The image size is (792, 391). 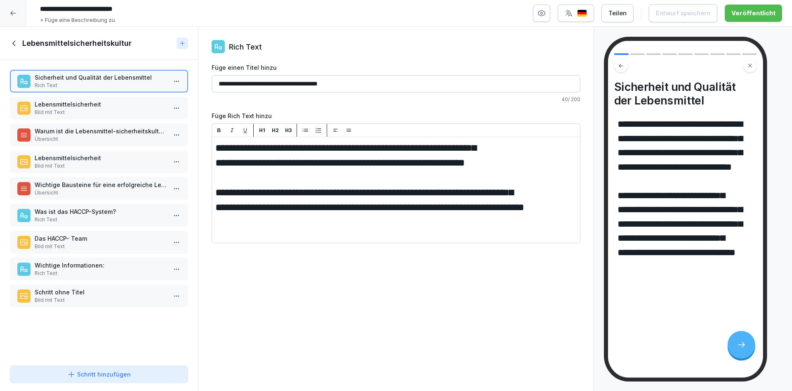 I want to click on p: H2, so click(x=275, y=130).